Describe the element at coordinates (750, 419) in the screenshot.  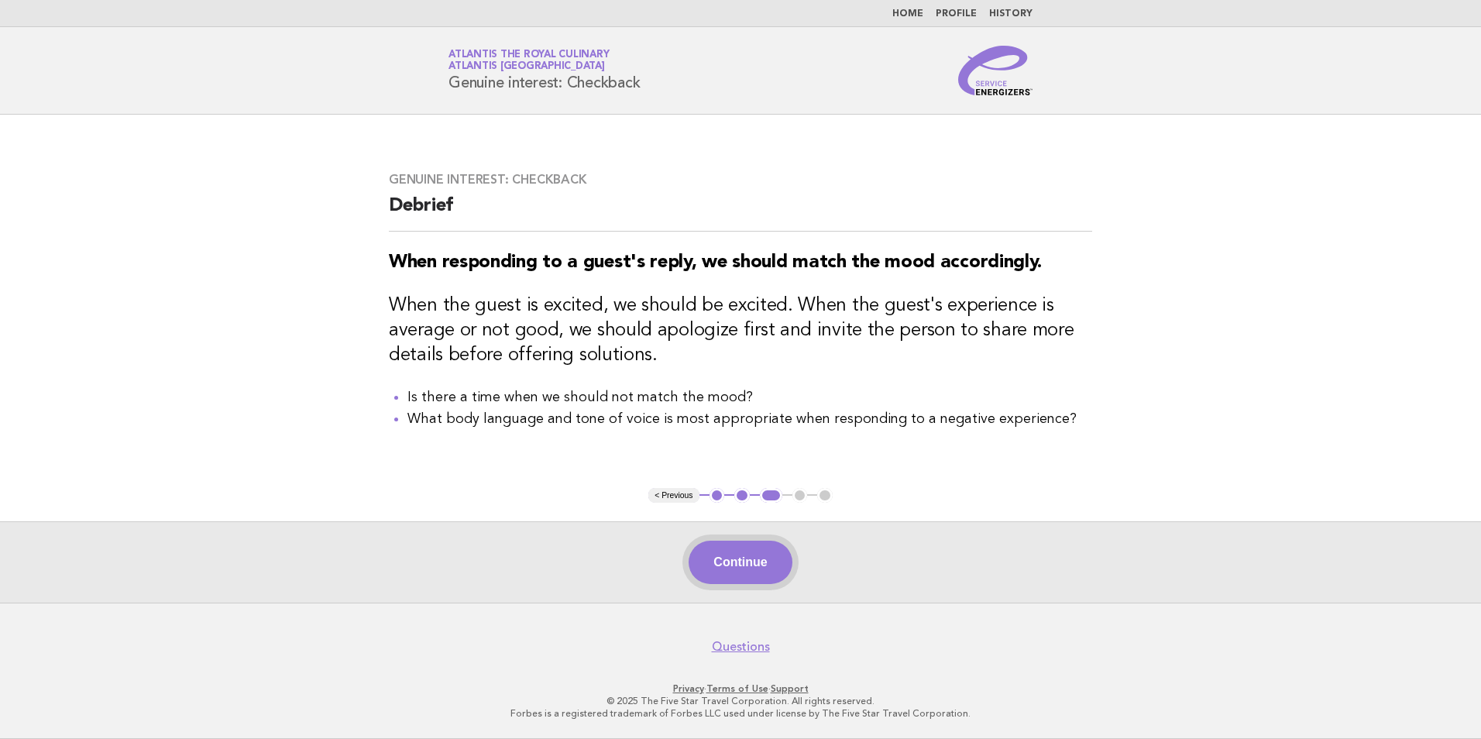
I see `li: What body language and tone of voice is most appropriate when responding to a negative experience?` at that location.